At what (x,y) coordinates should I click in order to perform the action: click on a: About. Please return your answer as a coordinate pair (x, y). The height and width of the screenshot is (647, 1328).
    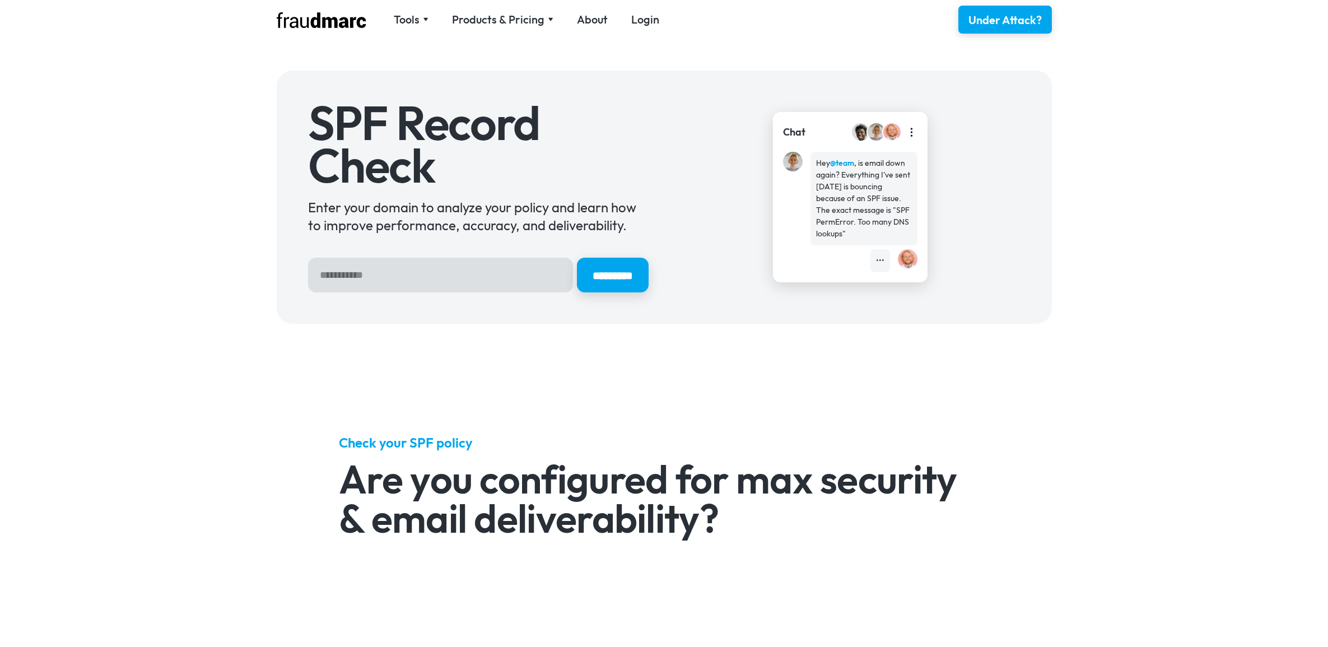
    Looking at the image, I should click on (592, 20).